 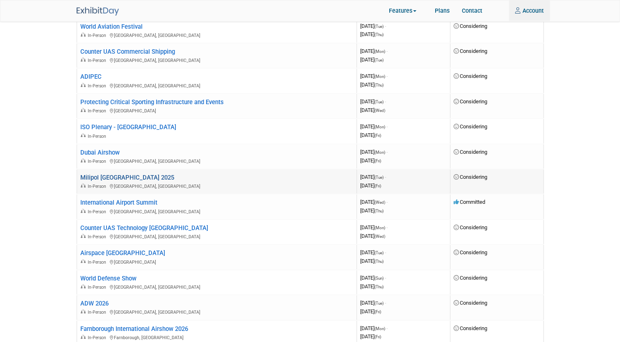 What do you see at coordinates (379, 278) in the screenshot?
I see `span: (Sun)` at bounding box center [379, 278].